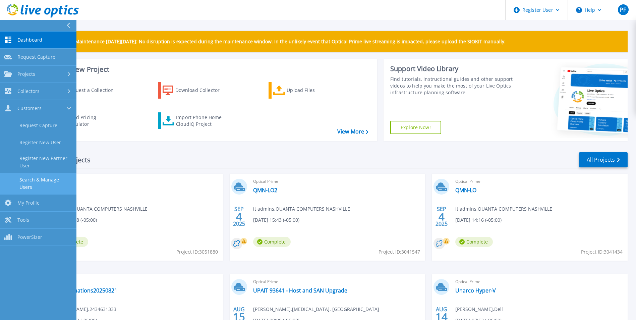  Describe the element at coordinates (314, 90) in the screenshot. I see `div: Upload Files` at that location.